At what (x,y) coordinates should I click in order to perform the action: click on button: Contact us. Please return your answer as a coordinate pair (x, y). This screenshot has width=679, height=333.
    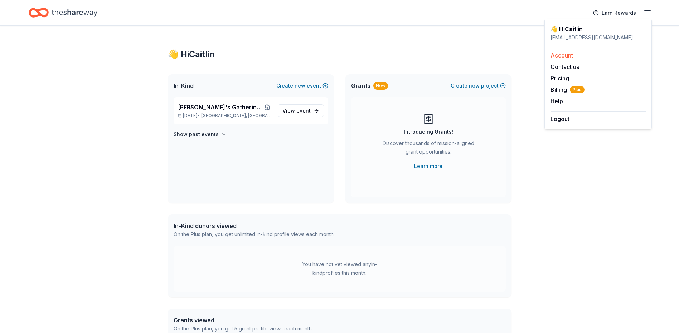
    Looking at the image, I should click on (564, 67).